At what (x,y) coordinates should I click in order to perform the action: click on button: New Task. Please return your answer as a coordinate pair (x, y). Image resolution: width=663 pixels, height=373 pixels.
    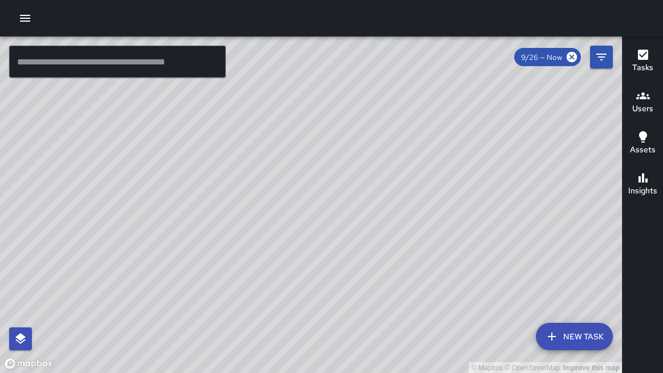
    Looking at the image, I should click on (574, 336).